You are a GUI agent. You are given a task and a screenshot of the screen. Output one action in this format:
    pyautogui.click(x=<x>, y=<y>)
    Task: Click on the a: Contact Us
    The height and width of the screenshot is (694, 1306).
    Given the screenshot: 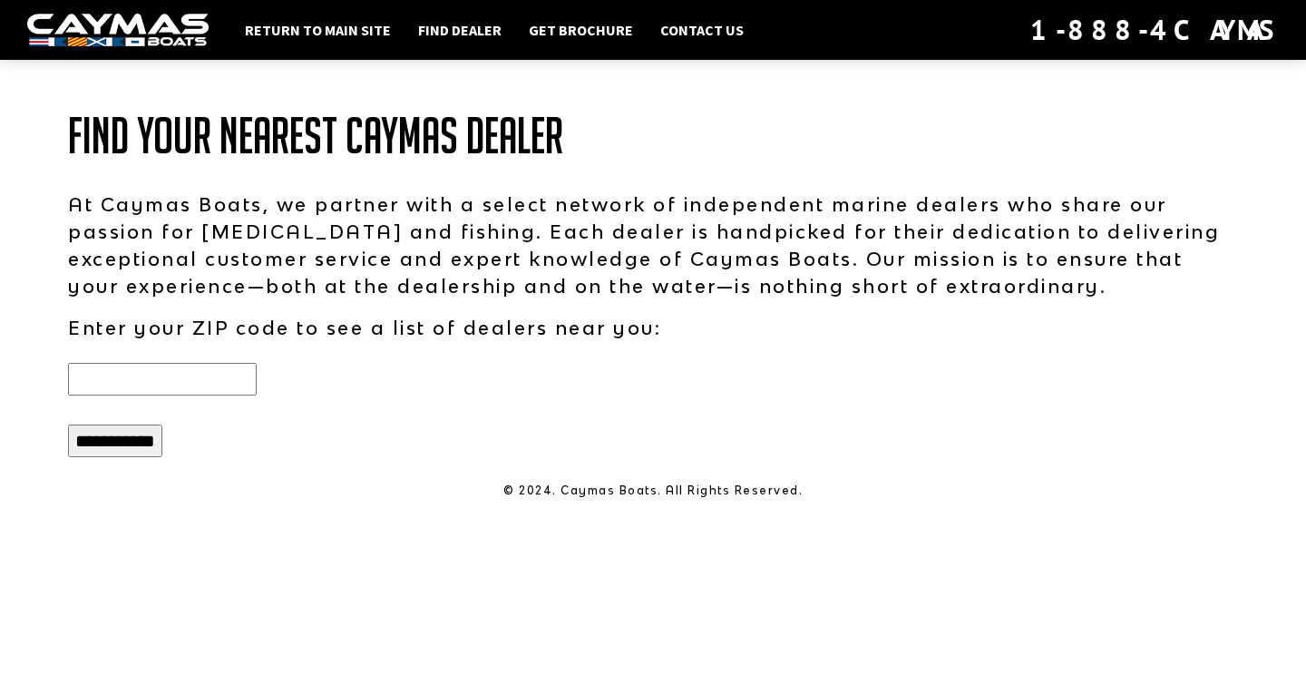 What is the action you would take?
    pyautogui.click(x=702, y=30)
    